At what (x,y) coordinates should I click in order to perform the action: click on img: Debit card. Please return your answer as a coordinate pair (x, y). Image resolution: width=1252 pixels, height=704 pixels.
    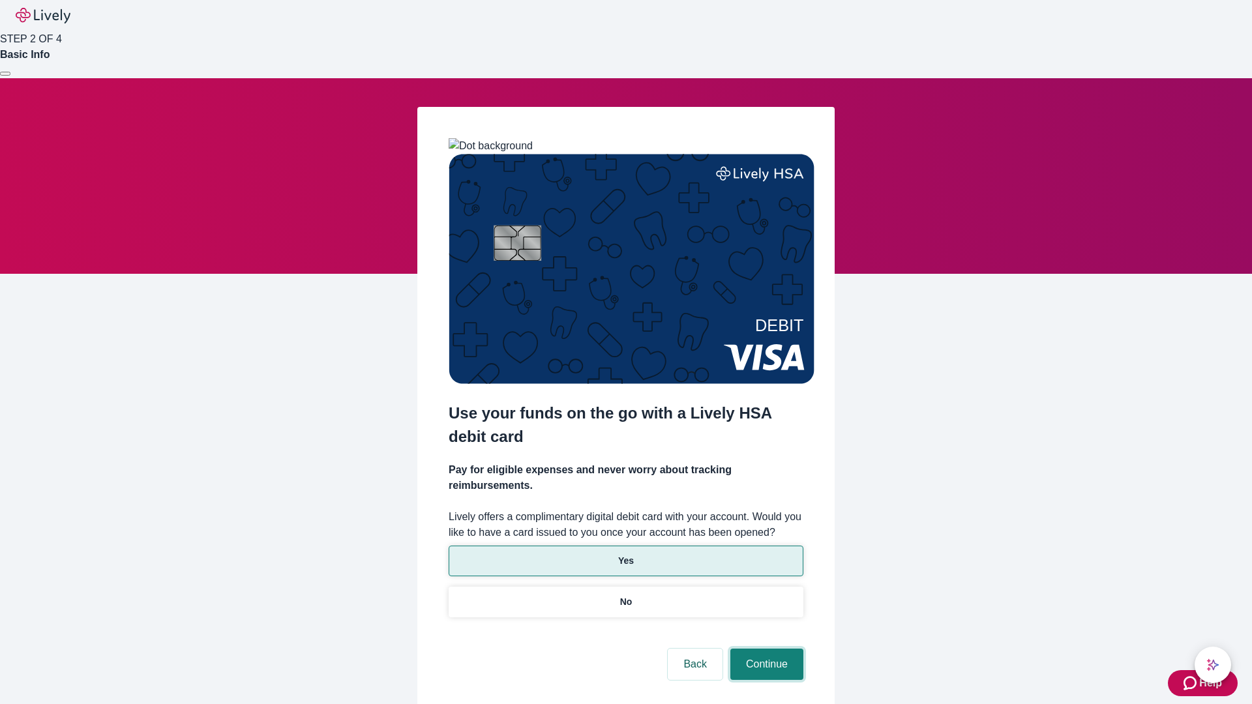
    Looking at the image, I should click on (631, 269).